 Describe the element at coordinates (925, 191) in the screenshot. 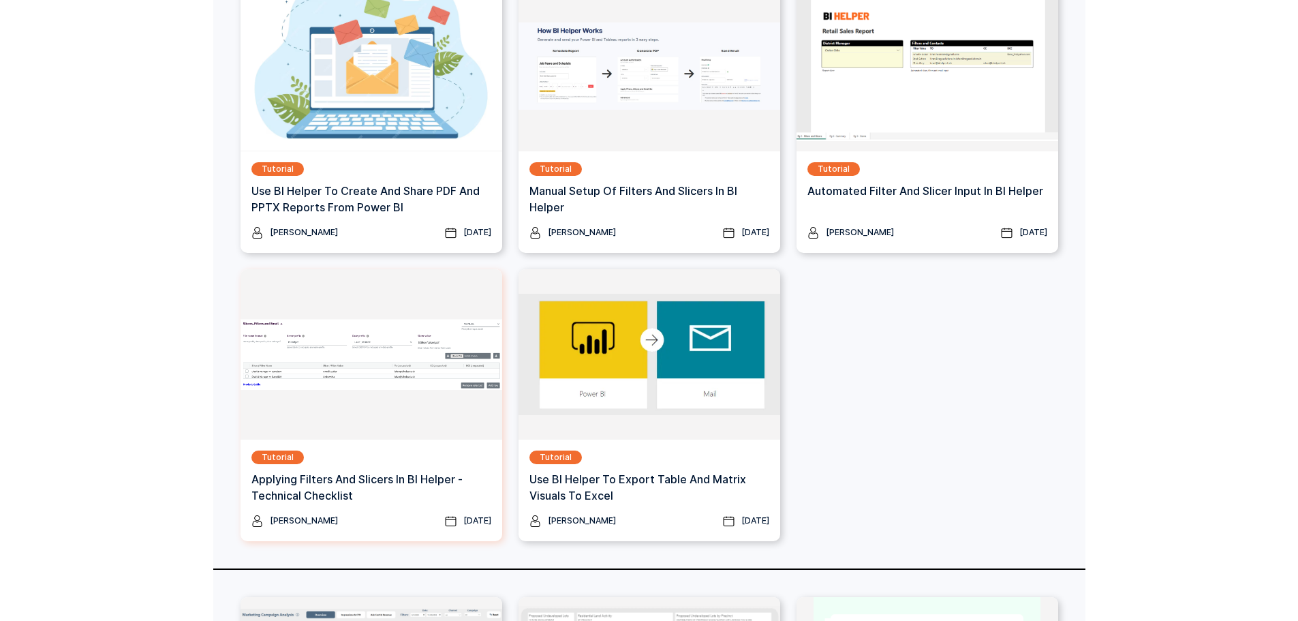

I see `h3: Automated Filter and Slicer Input in BI Helper` at that location.